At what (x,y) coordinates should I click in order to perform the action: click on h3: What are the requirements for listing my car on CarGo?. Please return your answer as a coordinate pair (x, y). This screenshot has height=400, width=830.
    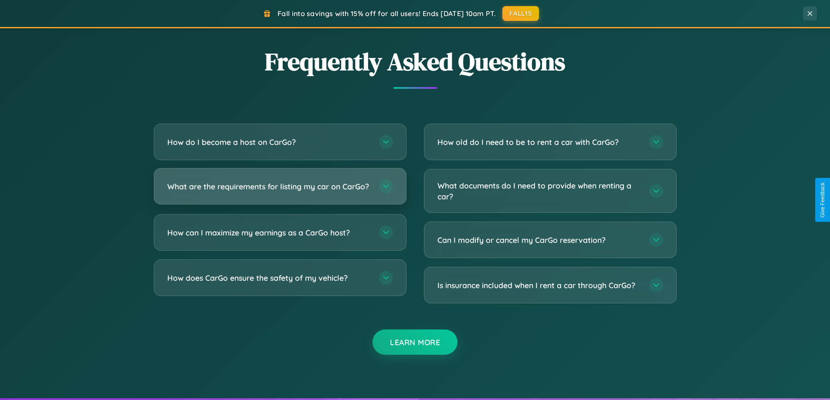
    Looking at the image, I should click on (269, 187).